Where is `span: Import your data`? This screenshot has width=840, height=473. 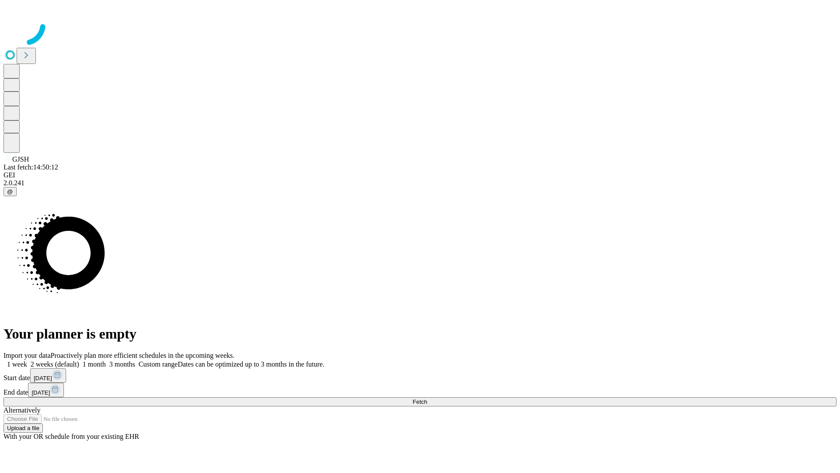
span: Import your data is located at coordinates (27, 355).